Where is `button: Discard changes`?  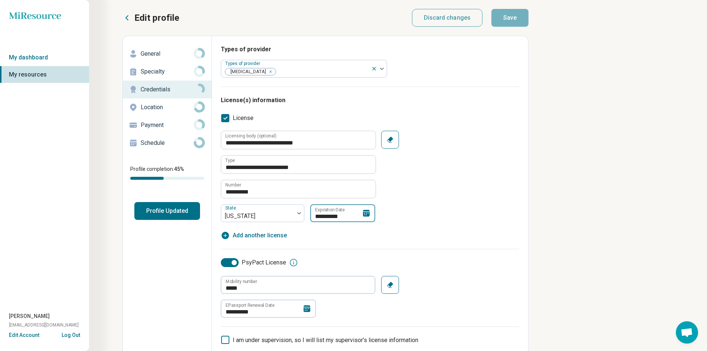
button: Discard changes is located at coordinates (447, 18).